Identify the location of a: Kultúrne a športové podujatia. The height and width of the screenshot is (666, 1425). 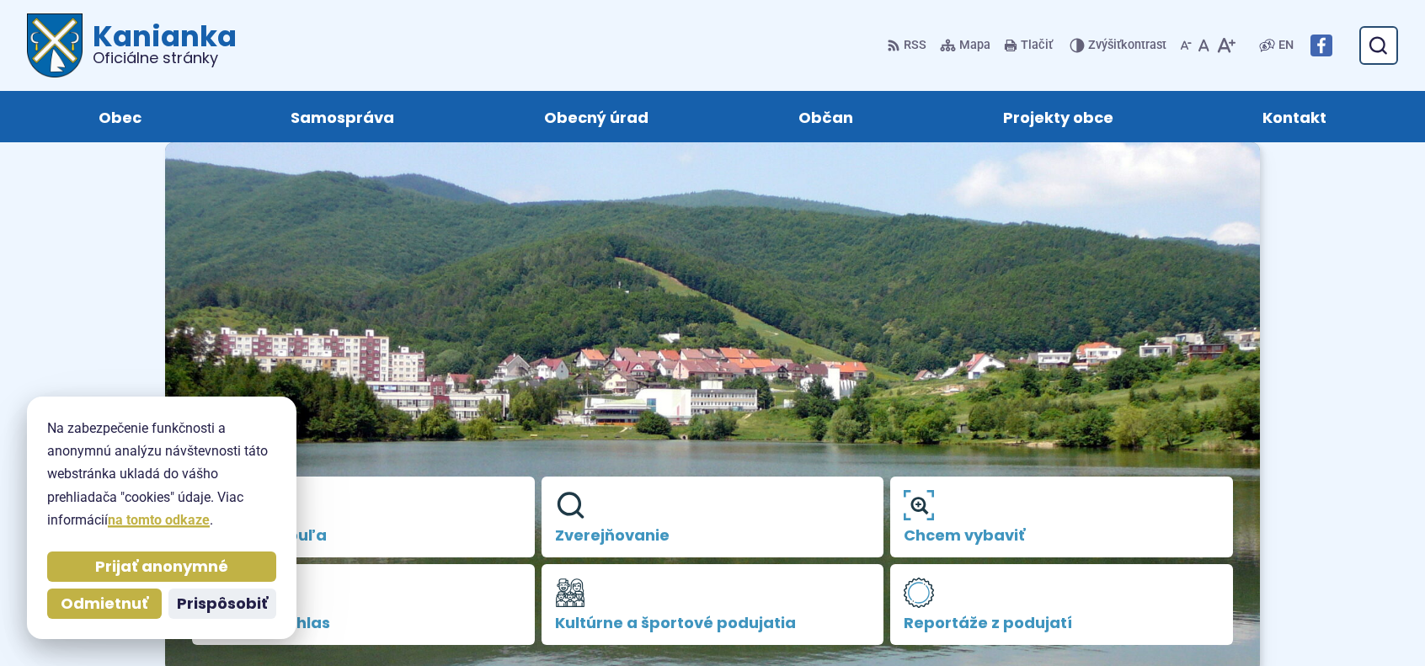
(713, 605).